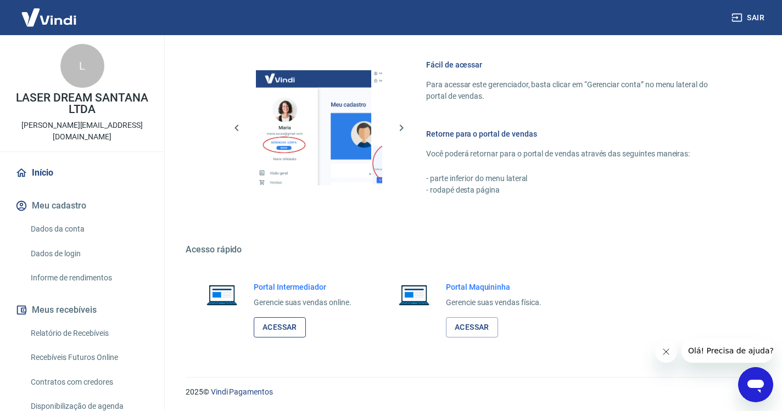  Describe the element at coordinates (494, 302) in the screenshot. I see `p: Gerencie suas vendas física.` at that location.